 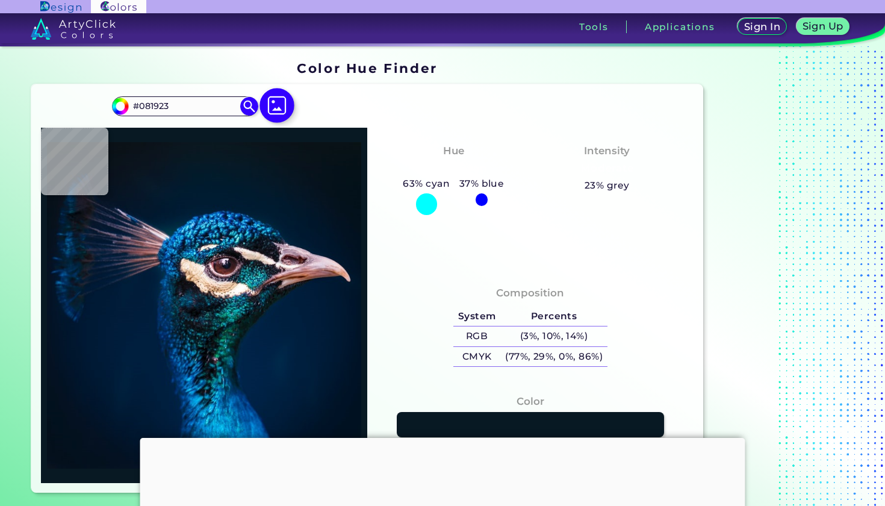 I want to click on h4: Color, so click(x=530, y=401).